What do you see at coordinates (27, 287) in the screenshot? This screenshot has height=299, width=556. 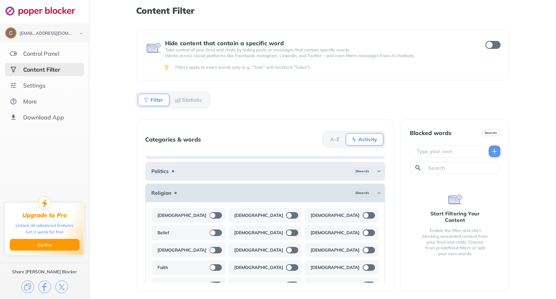 I see `img: copy.svg` at bounding box center [27, 287].